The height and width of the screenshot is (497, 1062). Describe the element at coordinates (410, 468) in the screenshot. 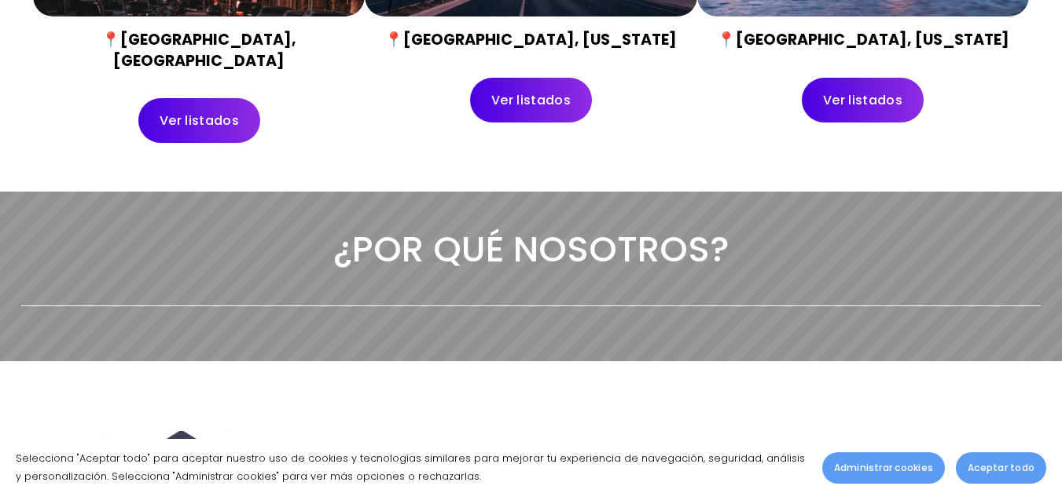

I see `font: Selecciona "Aceptar todo" para aceptar nuestro uso de cookies y tecnologías similares para mejora...` at that location.